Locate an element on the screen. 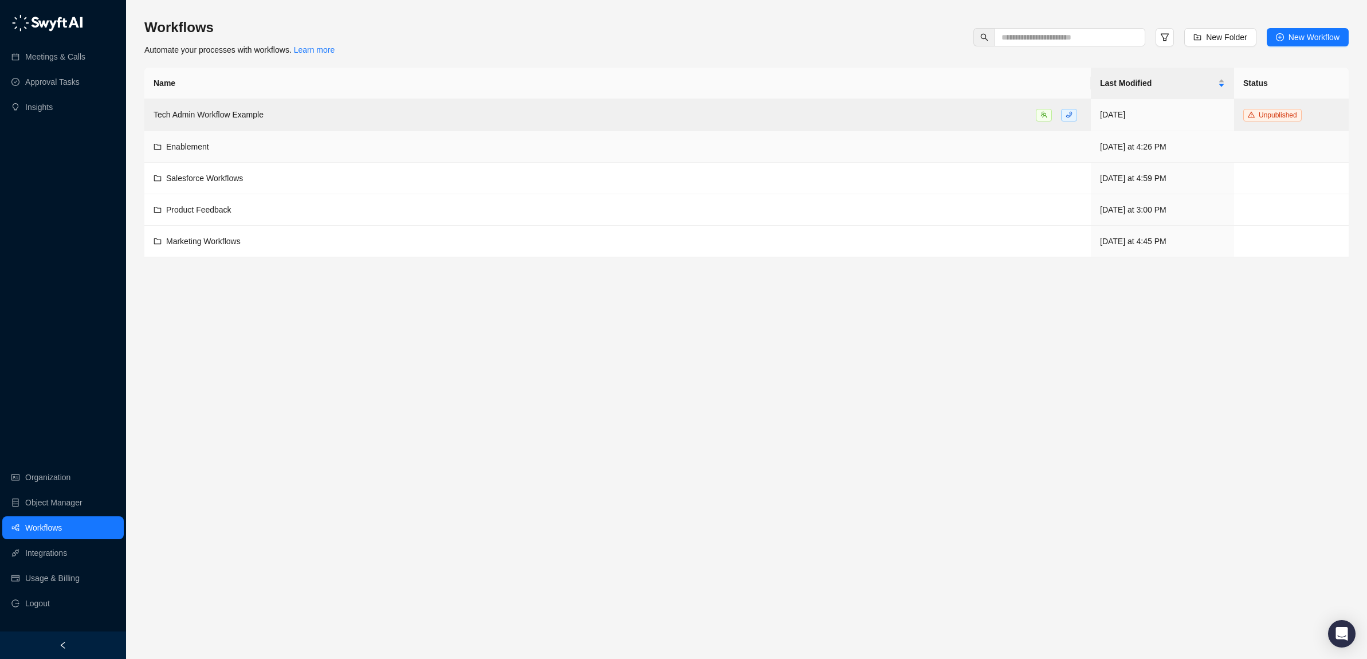  a: Workflows is located at coordinates (44, 528).